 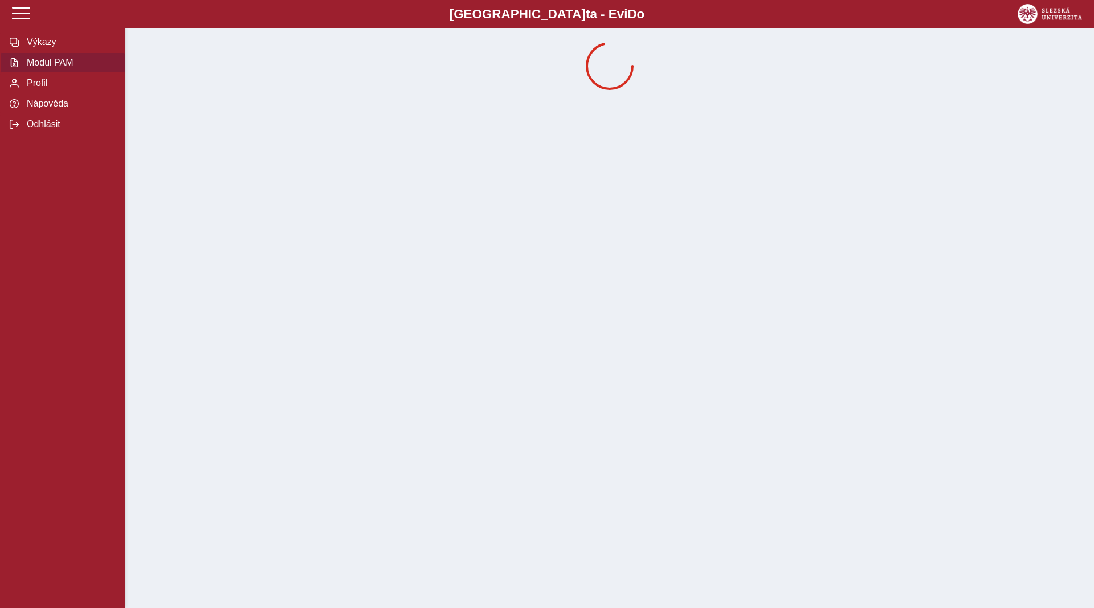 I want to click on img: logo_web_su.png, so click(x=1049, y=14).